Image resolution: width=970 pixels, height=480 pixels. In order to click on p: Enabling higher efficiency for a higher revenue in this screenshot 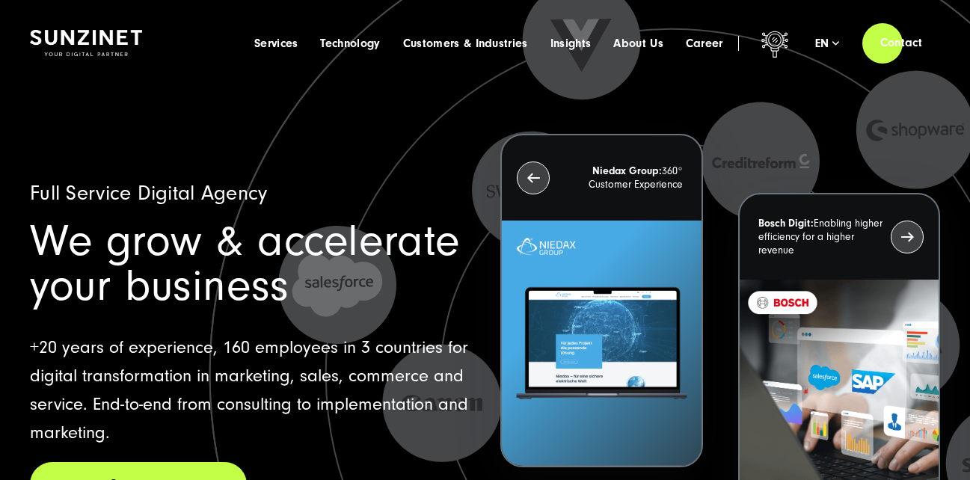, I will do `click(820, 237)`.